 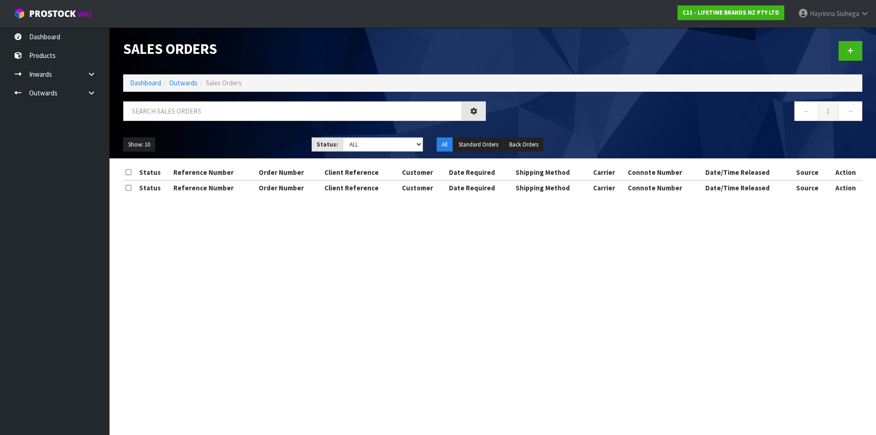 I want to click on button: Show: 10, so click(x=139, y=145).